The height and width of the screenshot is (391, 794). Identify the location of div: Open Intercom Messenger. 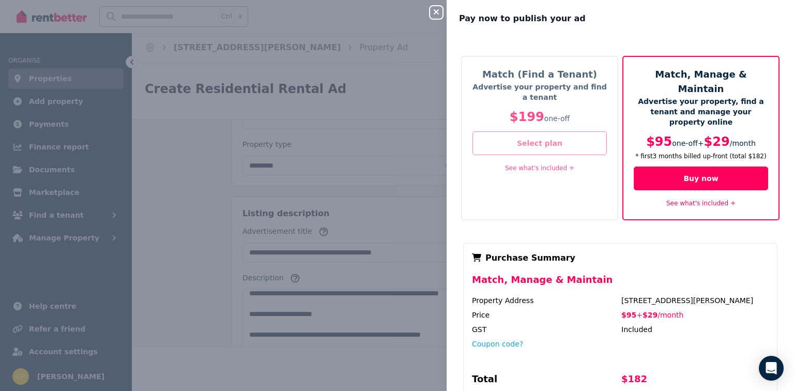
(771, 368).